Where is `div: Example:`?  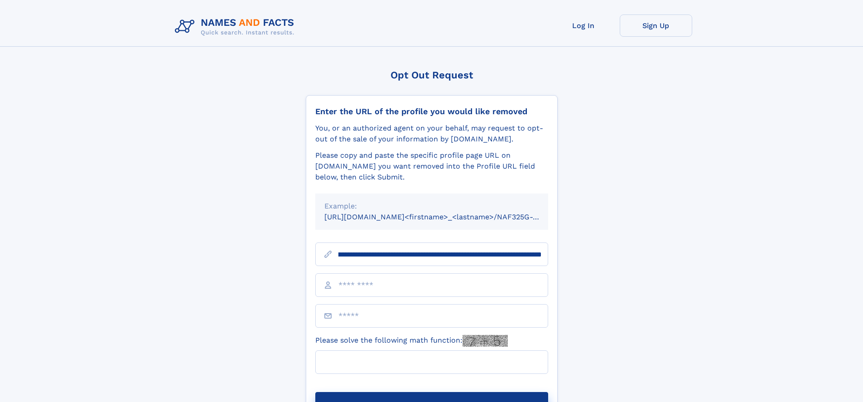 div: Example: is located at coordinates (432, 206).